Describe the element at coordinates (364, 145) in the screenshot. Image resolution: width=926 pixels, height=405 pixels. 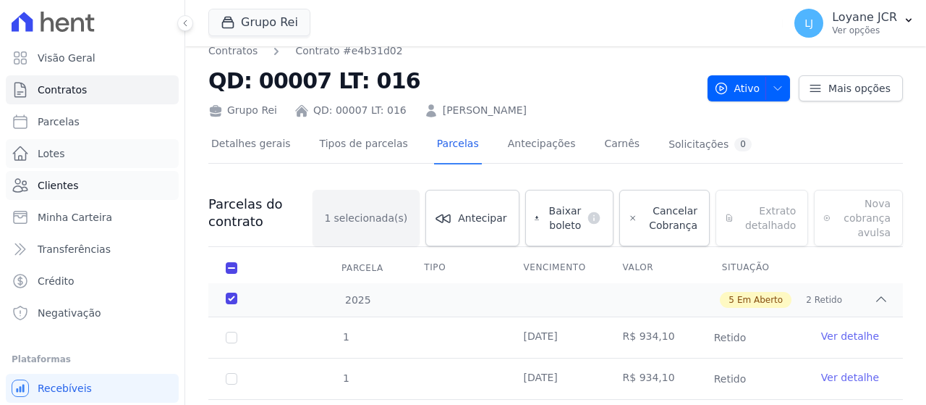
I see `a: Tipos de parcelas` at that location.